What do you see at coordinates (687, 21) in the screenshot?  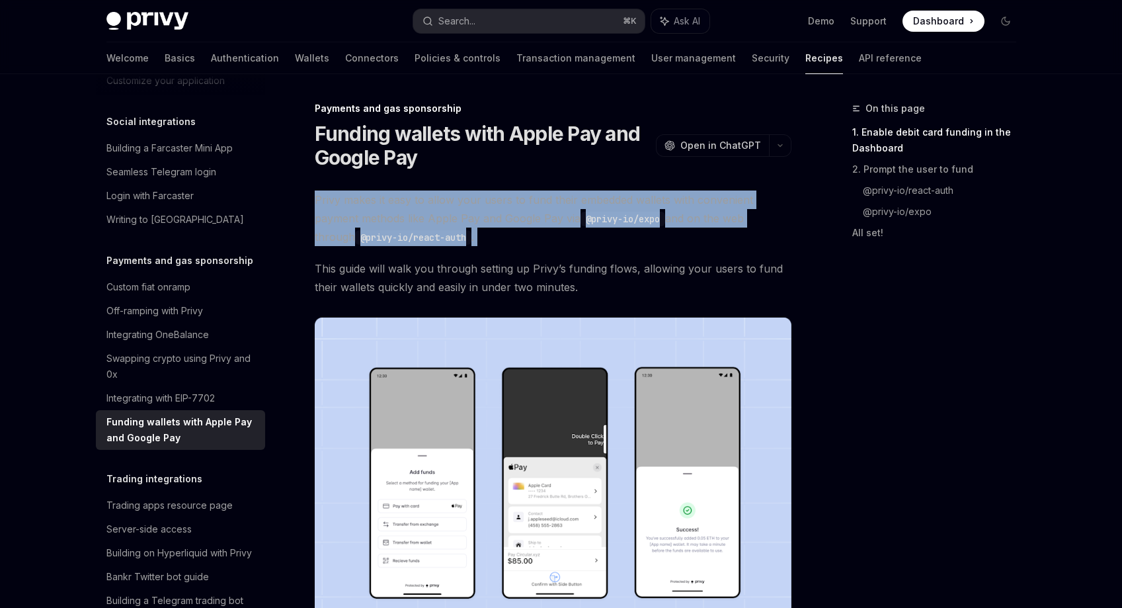 I see `span: Ask AI` at bounding box center [687, 21].